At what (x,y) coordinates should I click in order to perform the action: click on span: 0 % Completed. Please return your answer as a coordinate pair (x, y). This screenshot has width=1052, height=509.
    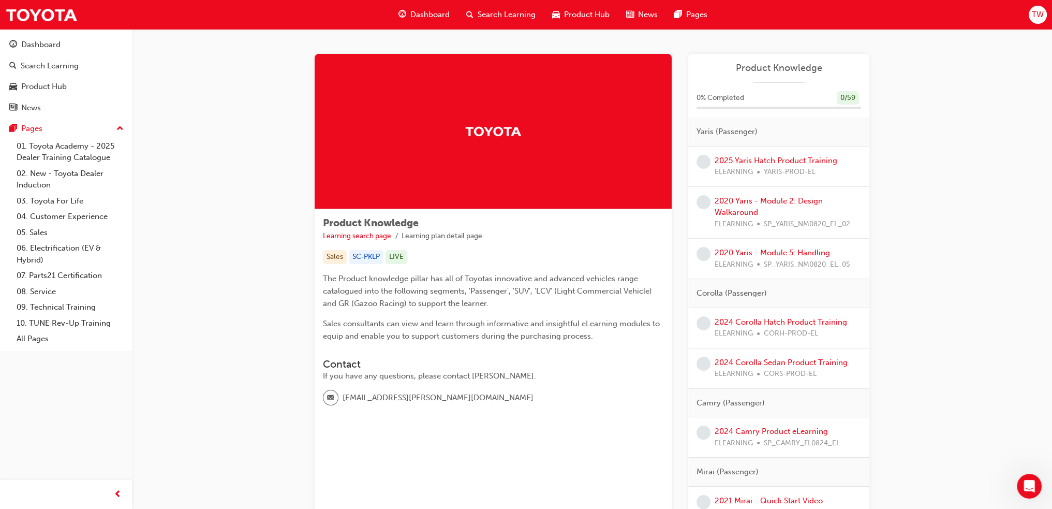
    Looking at the image, I should click on (720, 98).